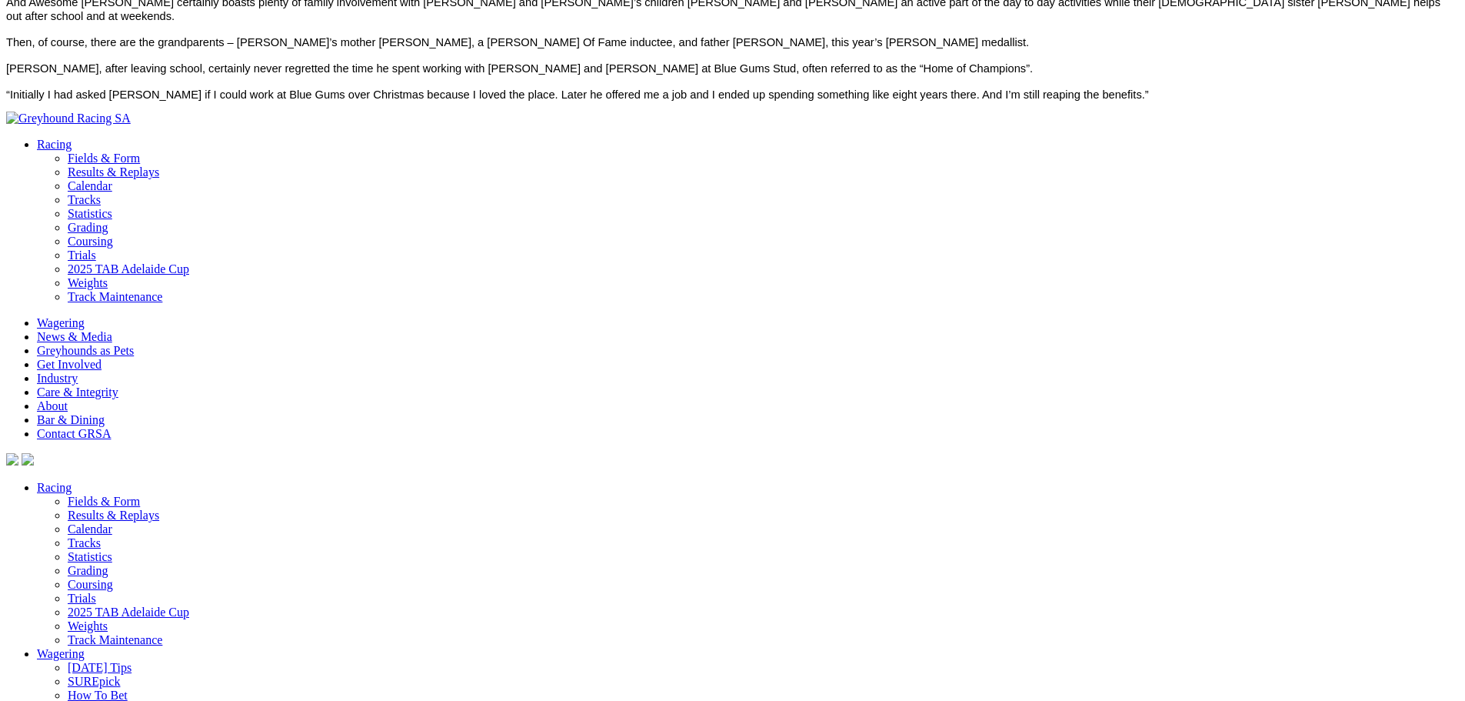 Image resolution: width=1465 pixels, height=701 pixels. I want to click on a: Bar & Dining, so click(71, 419).